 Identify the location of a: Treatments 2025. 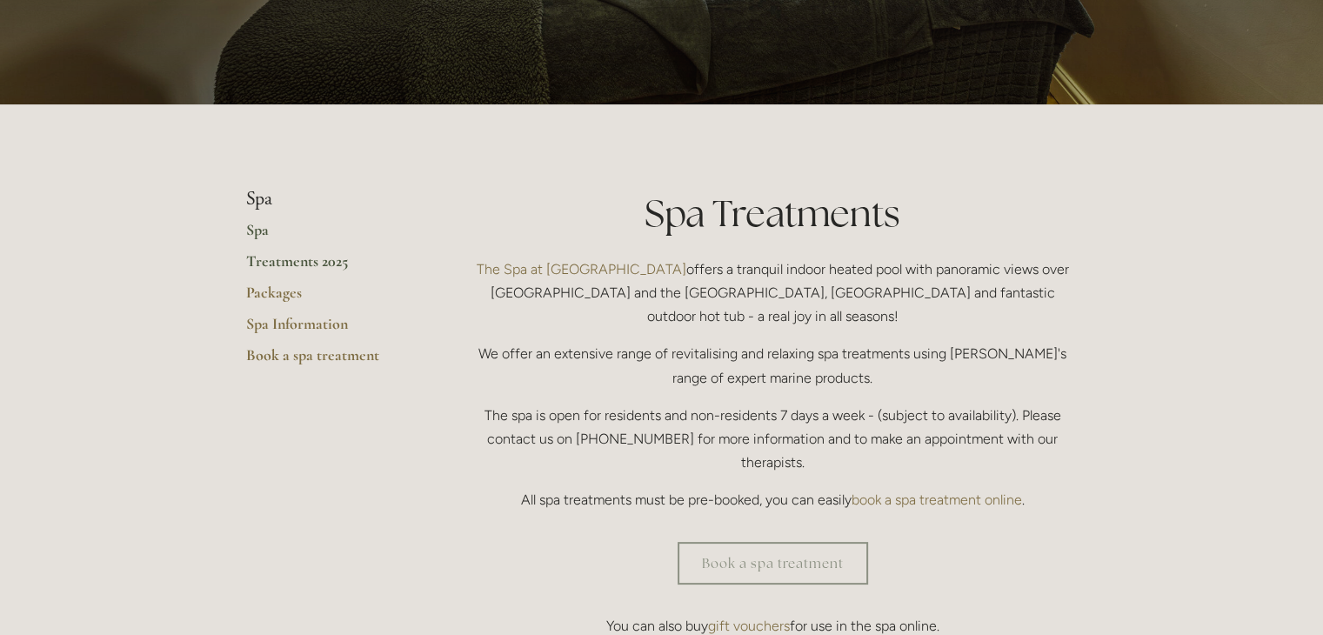
(329, 267).